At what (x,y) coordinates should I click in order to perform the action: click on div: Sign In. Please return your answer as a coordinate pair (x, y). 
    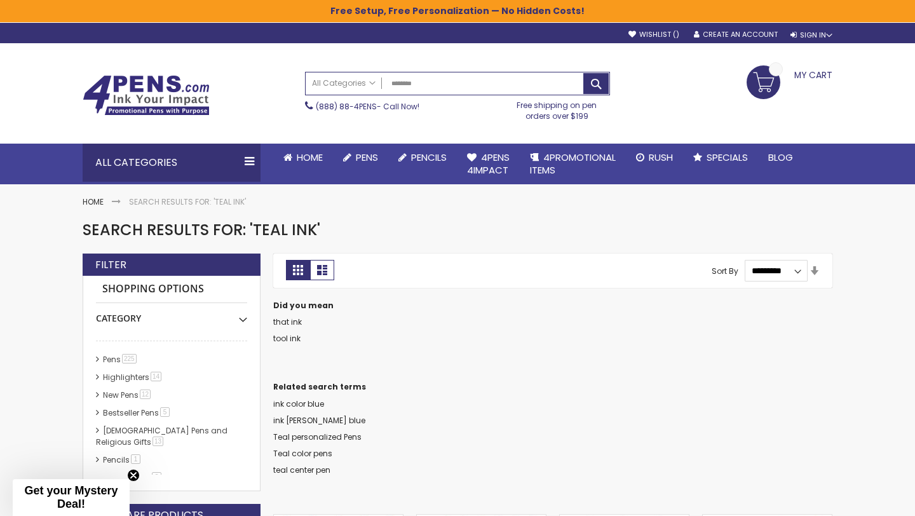
    Looking at the image, I should click on (811, 35).